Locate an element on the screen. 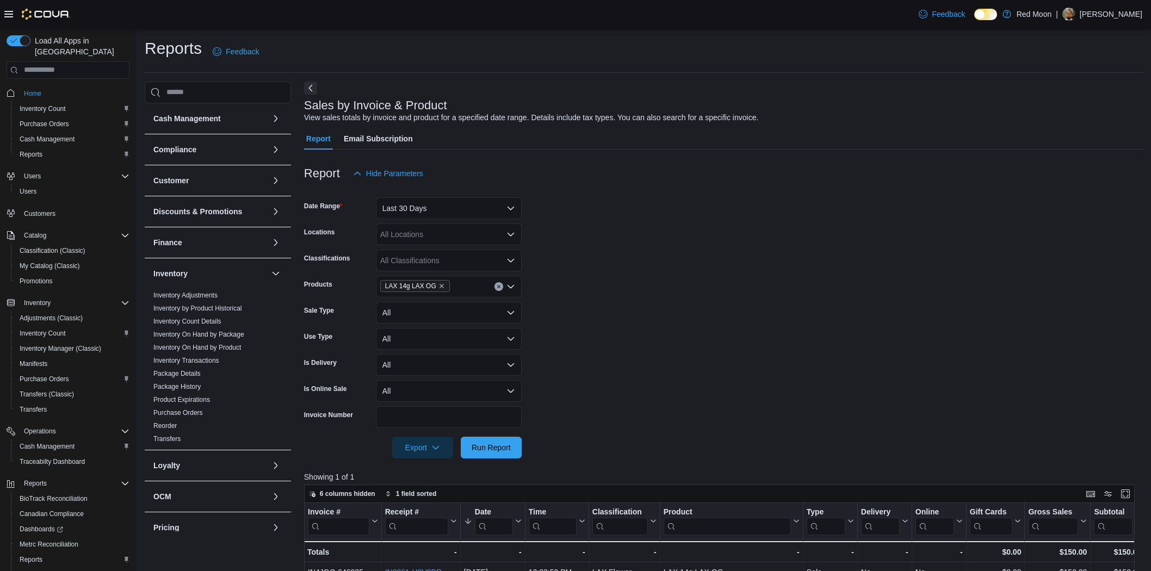 The width and height of the screenshot is (1151, 571). a: Transfers (Classic) is located at coordinates (47, 394).